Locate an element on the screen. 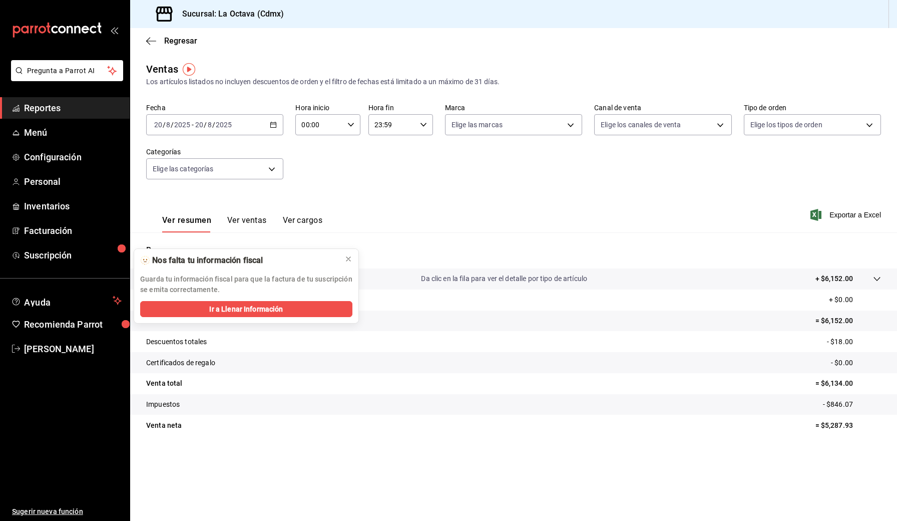  span: Elige las marcas is located at coordinates (477, 125).